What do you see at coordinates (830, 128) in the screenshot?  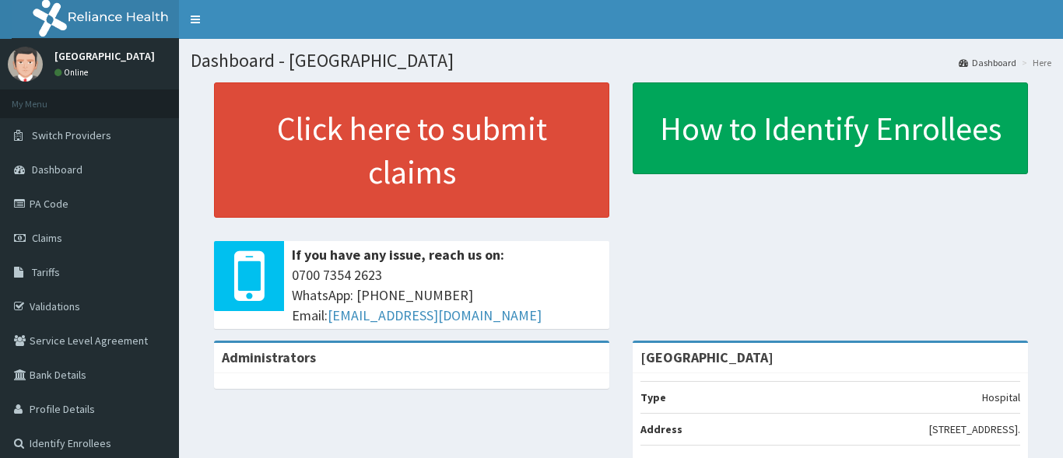 I see `a: How to Identify Enrollees` at bounding box center [830, 128].